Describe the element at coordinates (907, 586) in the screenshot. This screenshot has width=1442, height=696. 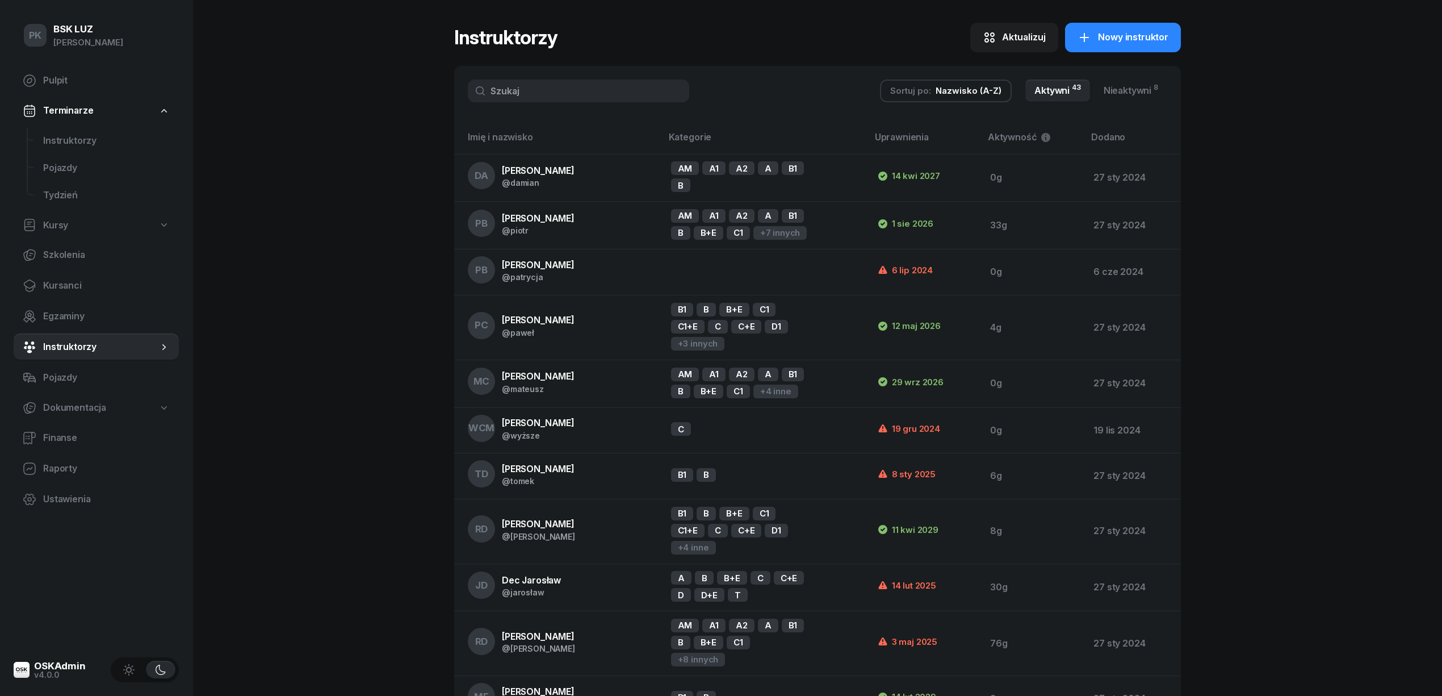
I see `div: 14 lut 2025` at that location.